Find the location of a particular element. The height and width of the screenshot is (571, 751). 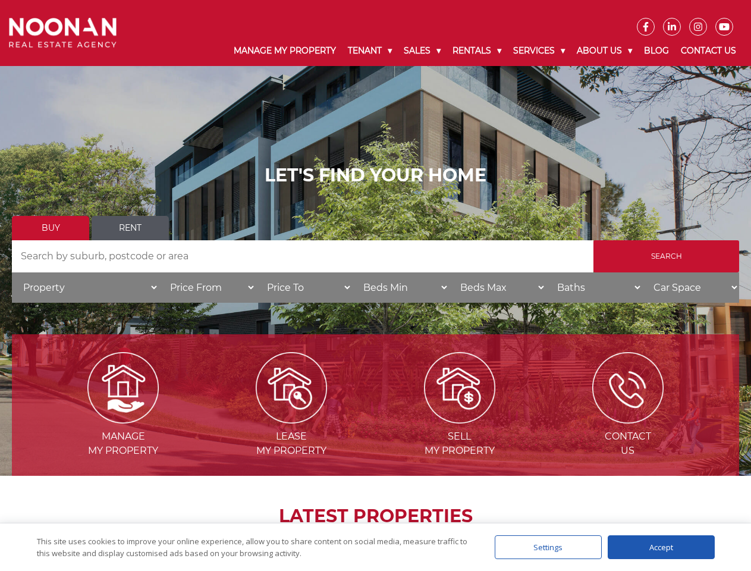

span: Contact Us is located at coordinates (627, 444).